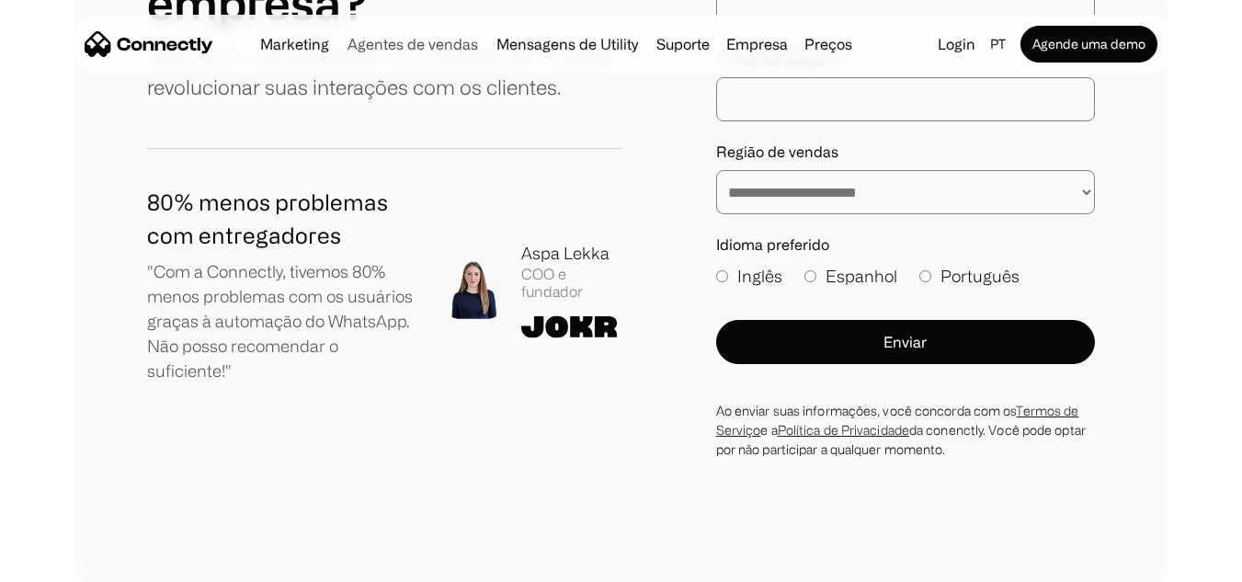 The width and height of the screenshot is (1242, 582). I want to click on a: Política de Privacidade, so click(843, 429).